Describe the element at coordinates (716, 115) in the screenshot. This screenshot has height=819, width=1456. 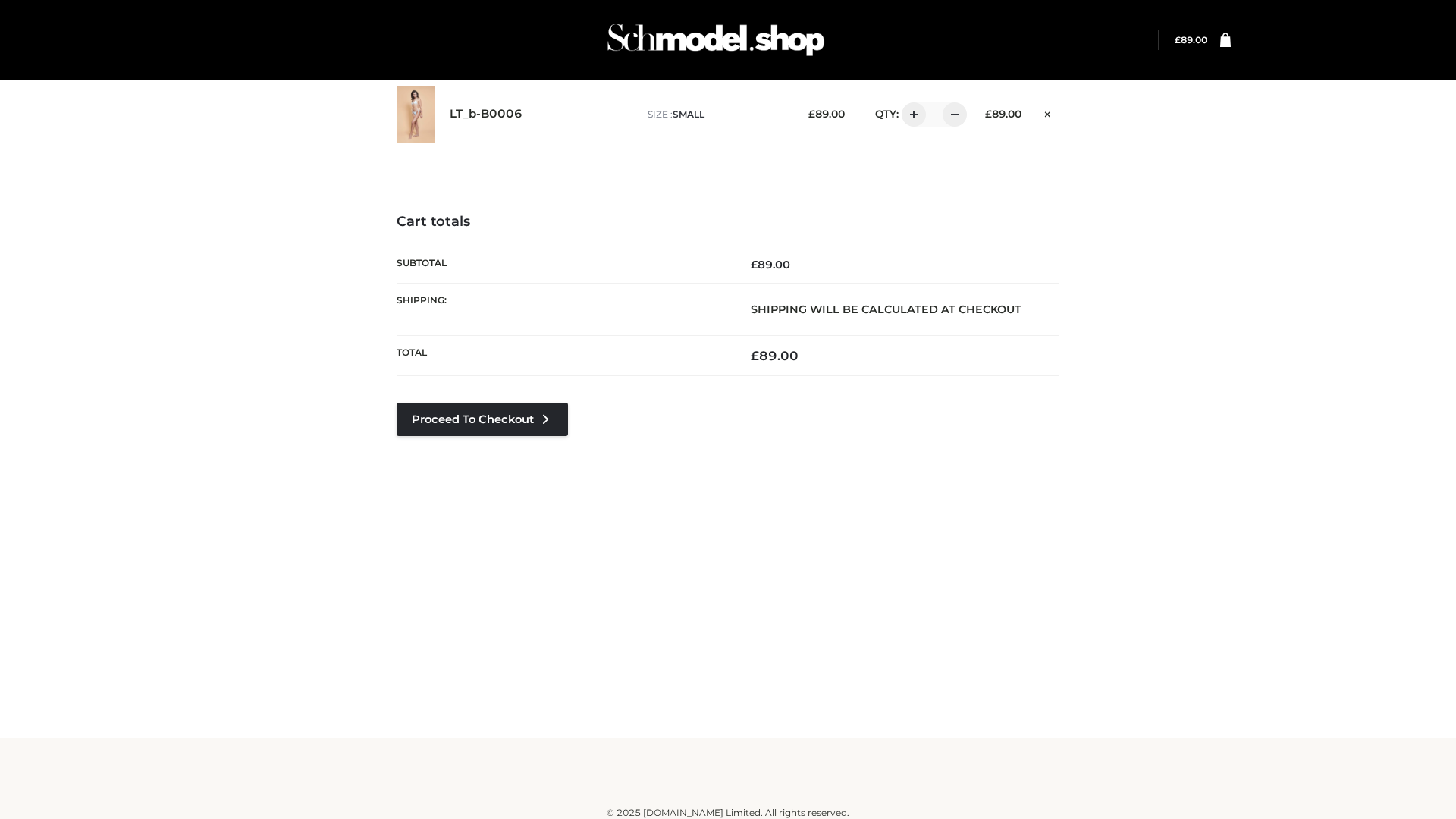
I see `p: size :` at that location.